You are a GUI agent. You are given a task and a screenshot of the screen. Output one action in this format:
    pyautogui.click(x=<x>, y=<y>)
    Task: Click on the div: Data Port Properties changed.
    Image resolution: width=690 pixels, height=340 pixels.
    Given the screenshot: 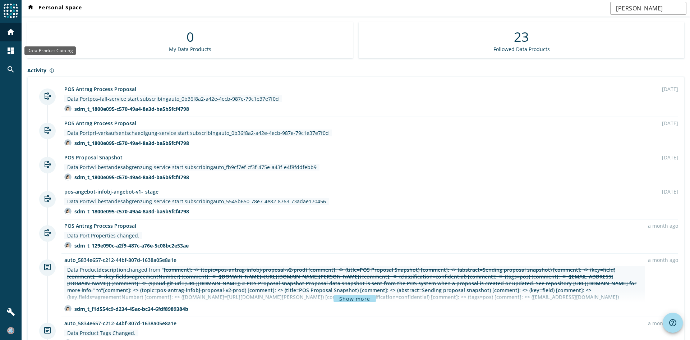 What is the action you would take?
    pyautogui.click(x=103, y=235)
    